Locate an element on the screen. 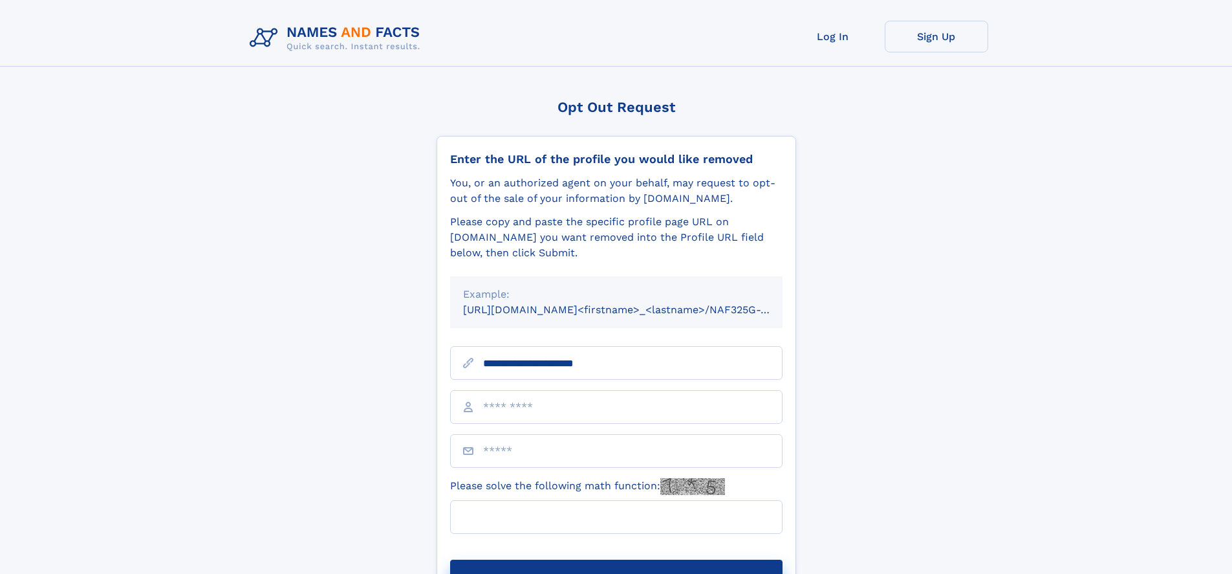 This screenshot has height=574, width=1232. a: Sign Up is located at coordinates (936, 36).